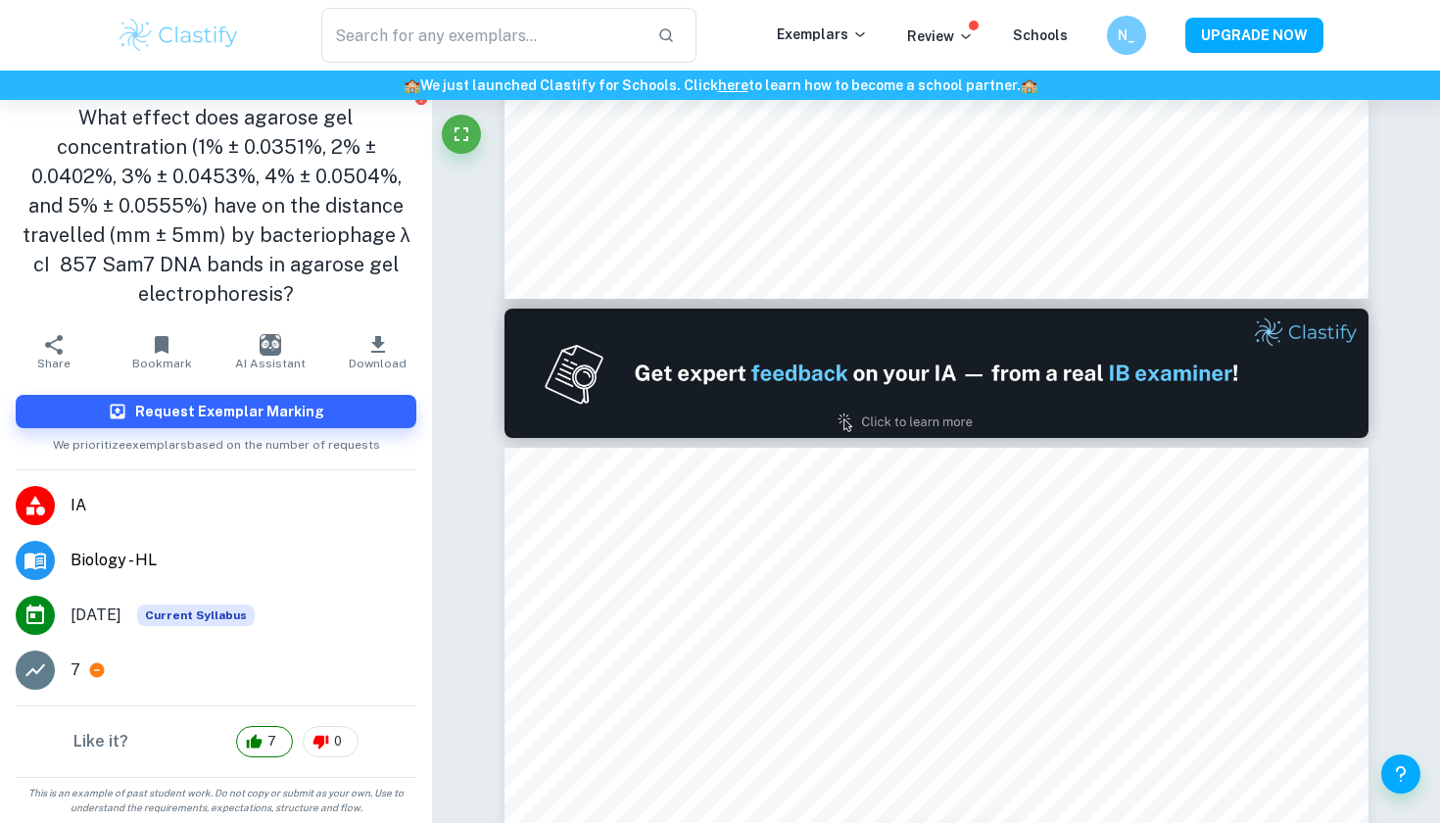 The image size is (1440, 823). Describe the element at coordinates (733, 85) in the screenshot. I see `a: here` at that location.